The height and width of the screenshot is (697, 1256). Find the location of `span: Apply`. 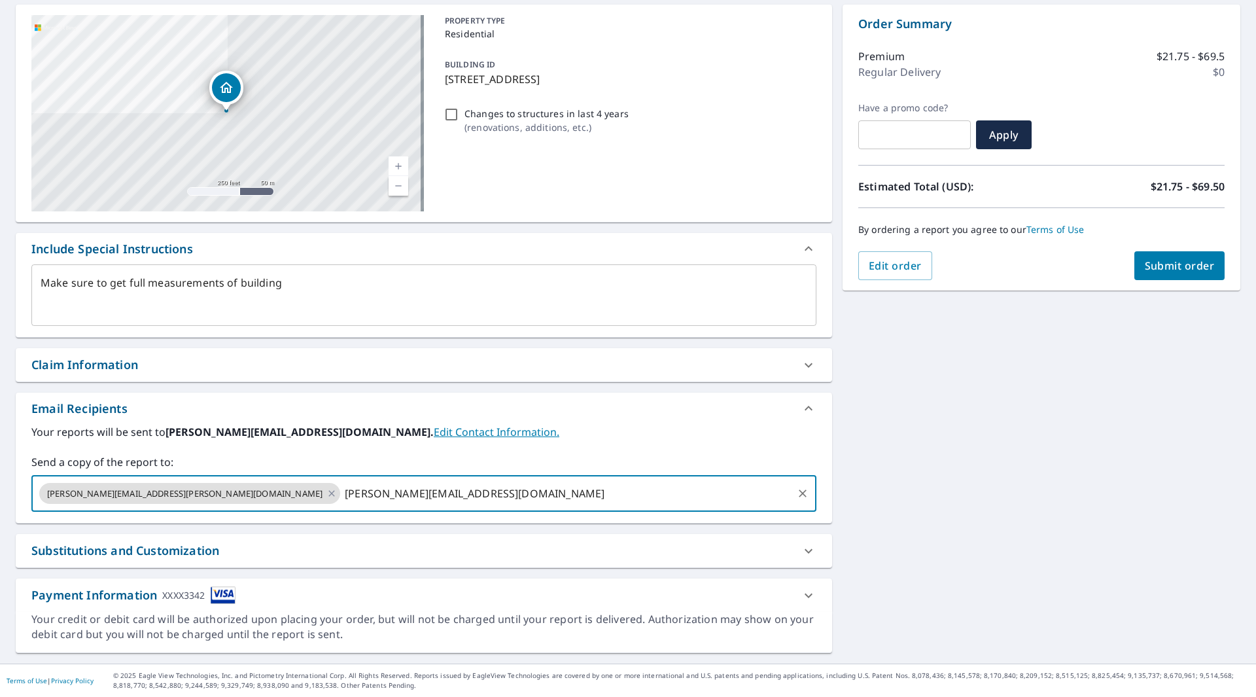

span: Apply is located at coordinates (1003, 135).